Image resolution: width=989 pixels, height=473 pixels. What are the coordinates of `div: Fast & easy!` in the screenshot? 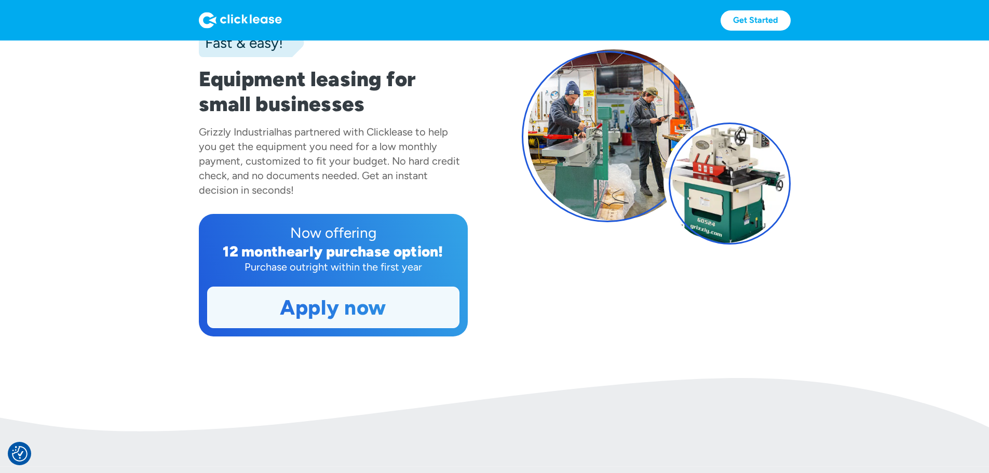 It's located at (241, 43).